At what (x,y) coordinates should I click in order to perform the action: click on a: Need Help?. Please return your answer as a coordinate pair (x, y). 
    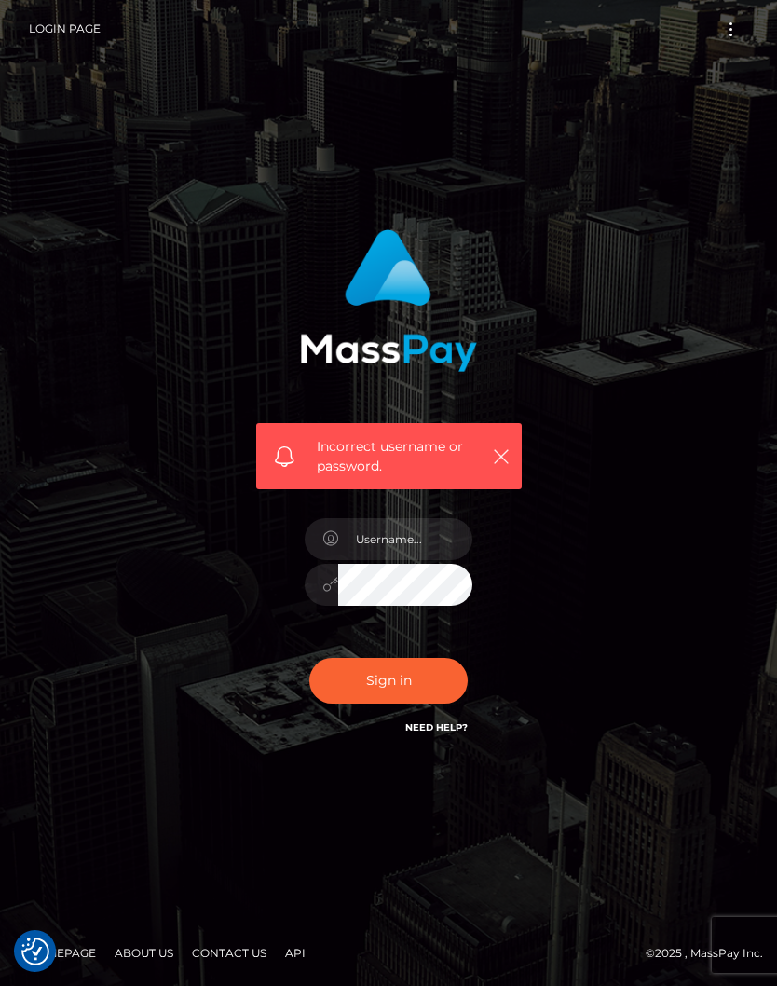
    Looking at the image, I should click on (436, 727).